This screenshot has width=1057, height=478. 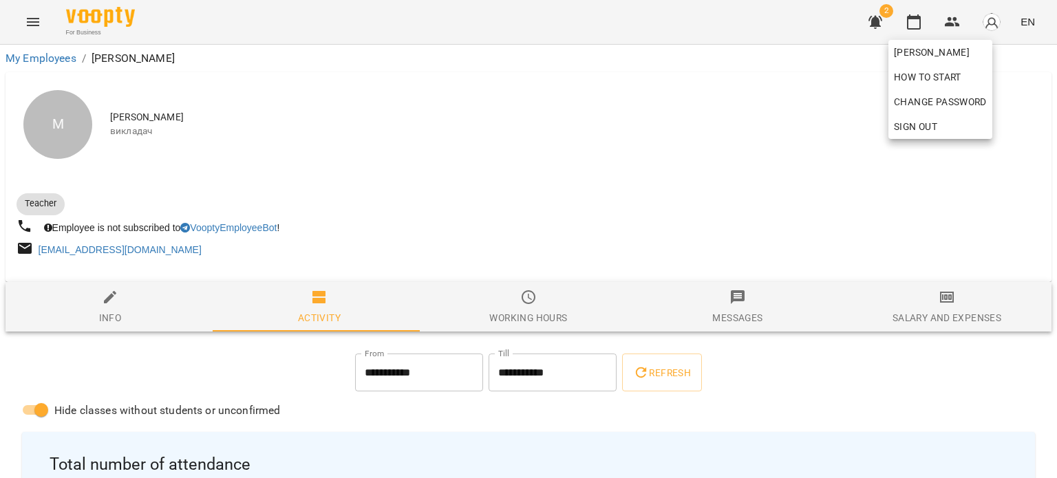 What do you see at coordinates (928, 77) in the screenshot?
I see `span: How to start` at bounding box center [928, 77].